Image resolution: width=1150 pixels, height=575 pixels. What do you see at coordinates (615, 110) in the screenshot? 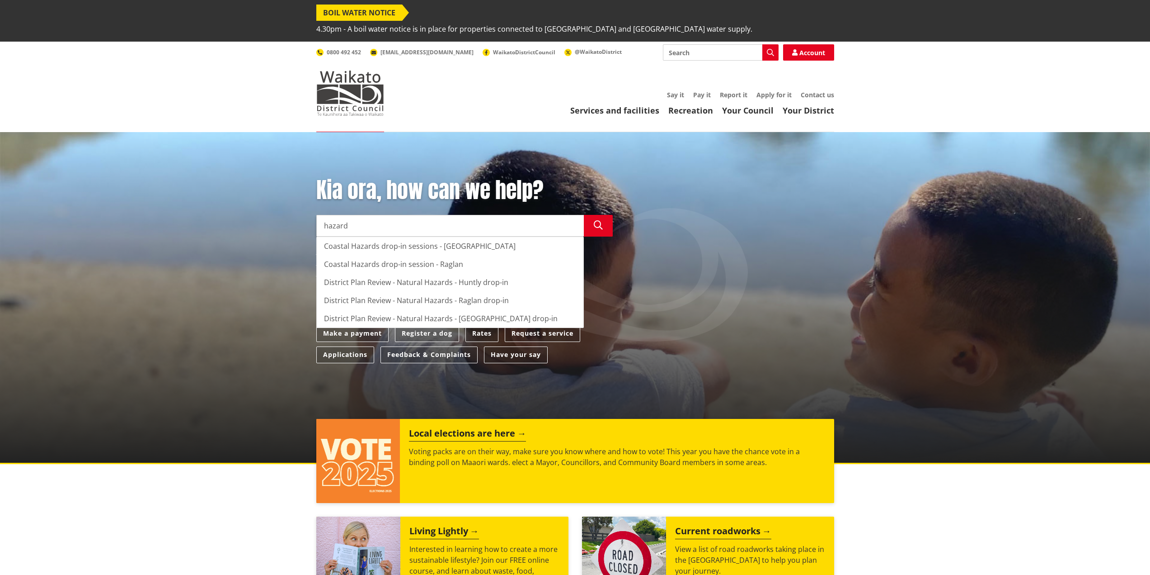
I see `a: Services and facilities` at bounding box center [615, 110].